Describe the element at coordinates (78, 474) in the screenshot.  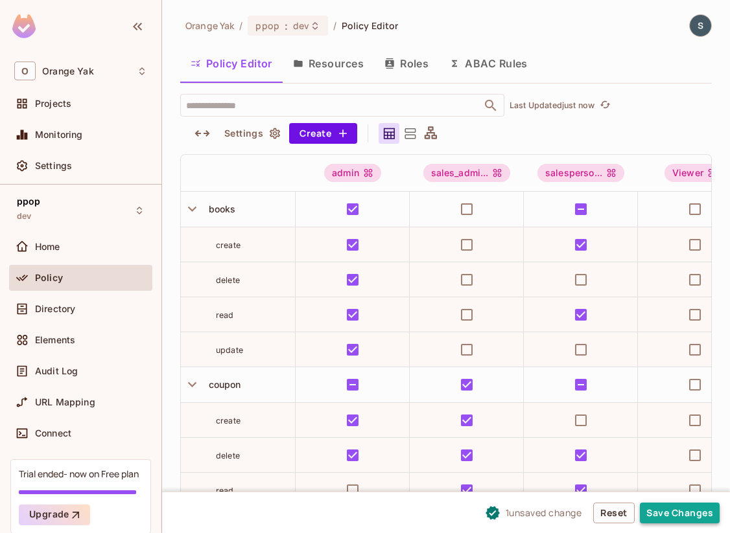
I see `div: Trial ended- now on Free plan` at that location.